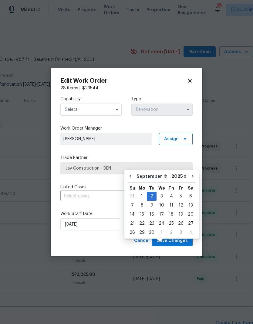 Image resolution: width=253 pixels, height=324 pixels. I want to click on button: Save Changes, so click(172, 241).